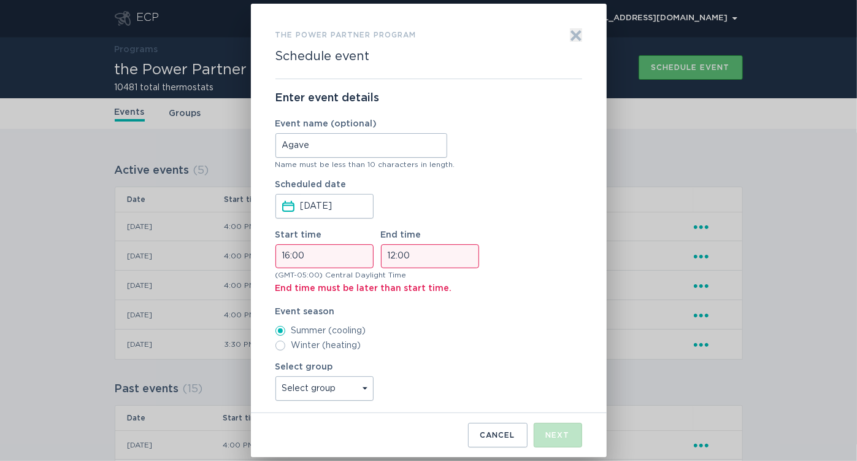  Describe the element at coordinates (361, 124) in the screenshot. I see `label: Event name (optional)` at that location.